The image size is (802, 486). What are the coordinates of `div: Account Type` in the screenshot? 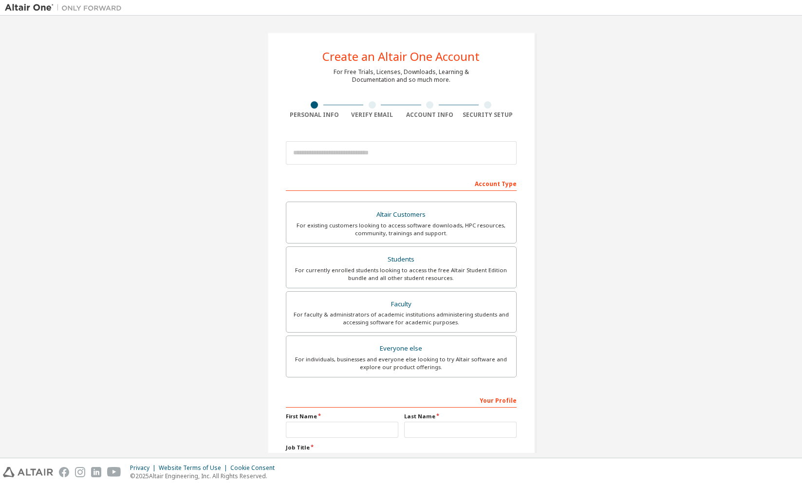 It's located at (401, 183).